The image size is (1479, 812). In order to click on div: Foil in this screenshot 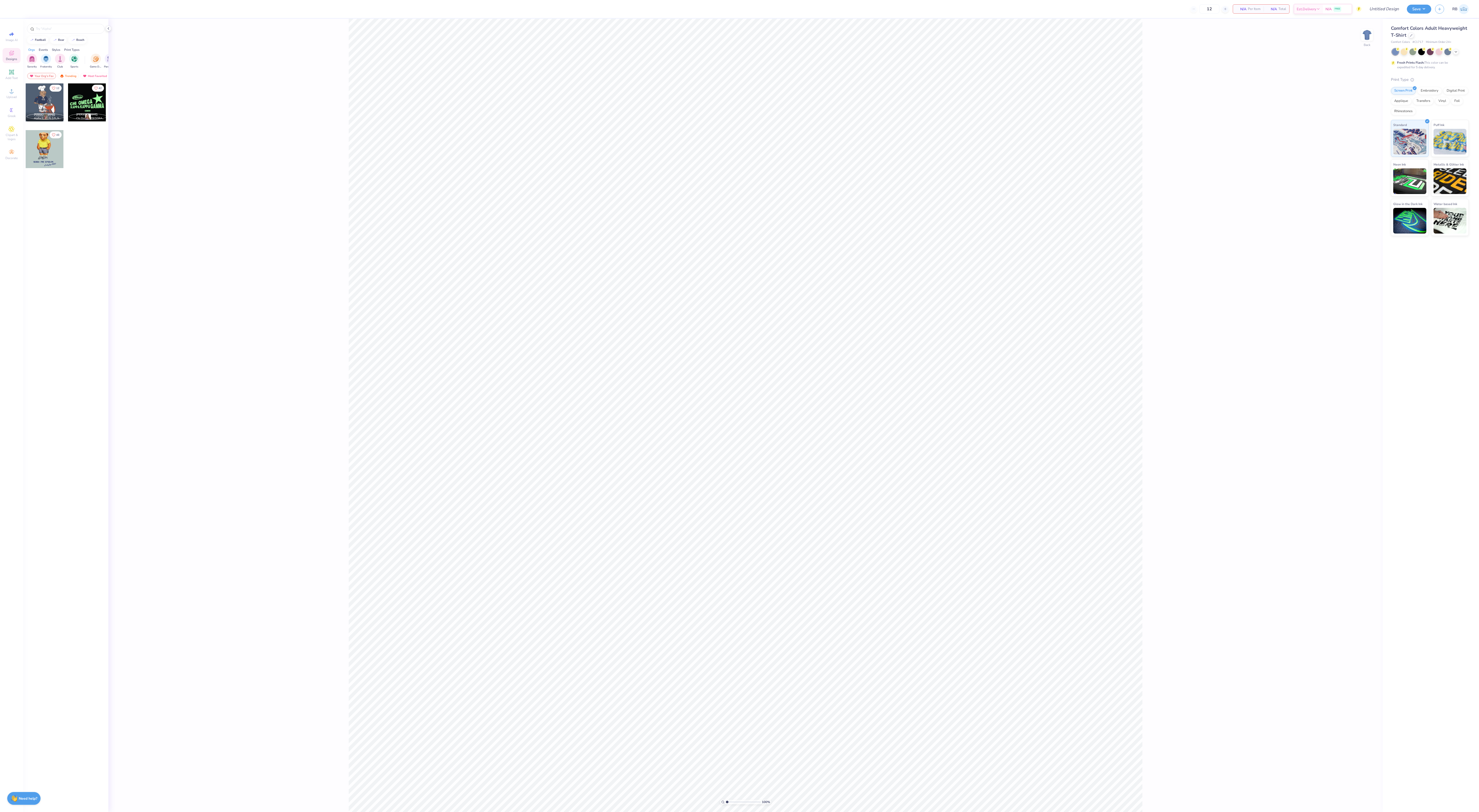, I will do `click(1457, 101)`.